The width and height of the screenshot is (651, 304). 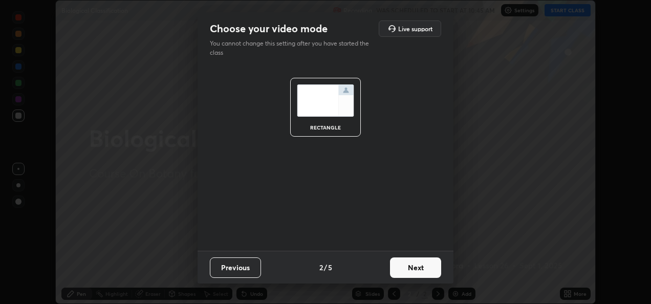 I want to click on img: normalScreenIcon.ae25ed63.svg, so click(x=325, y=100).